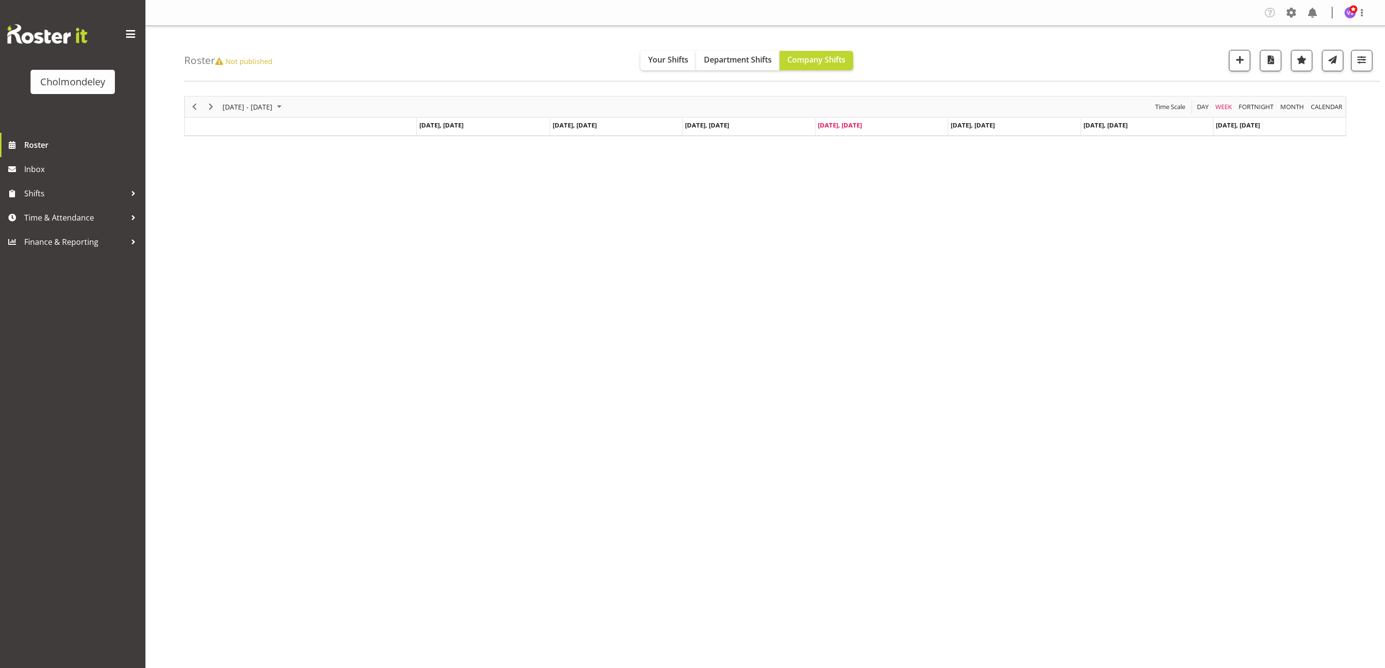 The image size is (1385, 668). I want to click on button: Timeline Week, so click(1223, 107).